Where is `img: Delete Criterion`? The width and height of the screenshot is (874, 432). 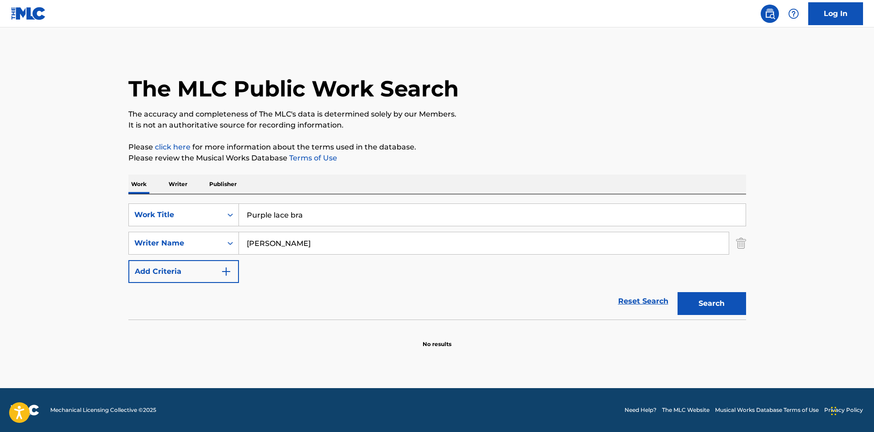
img: Delete Criterion is located at coordinates (741, 243).